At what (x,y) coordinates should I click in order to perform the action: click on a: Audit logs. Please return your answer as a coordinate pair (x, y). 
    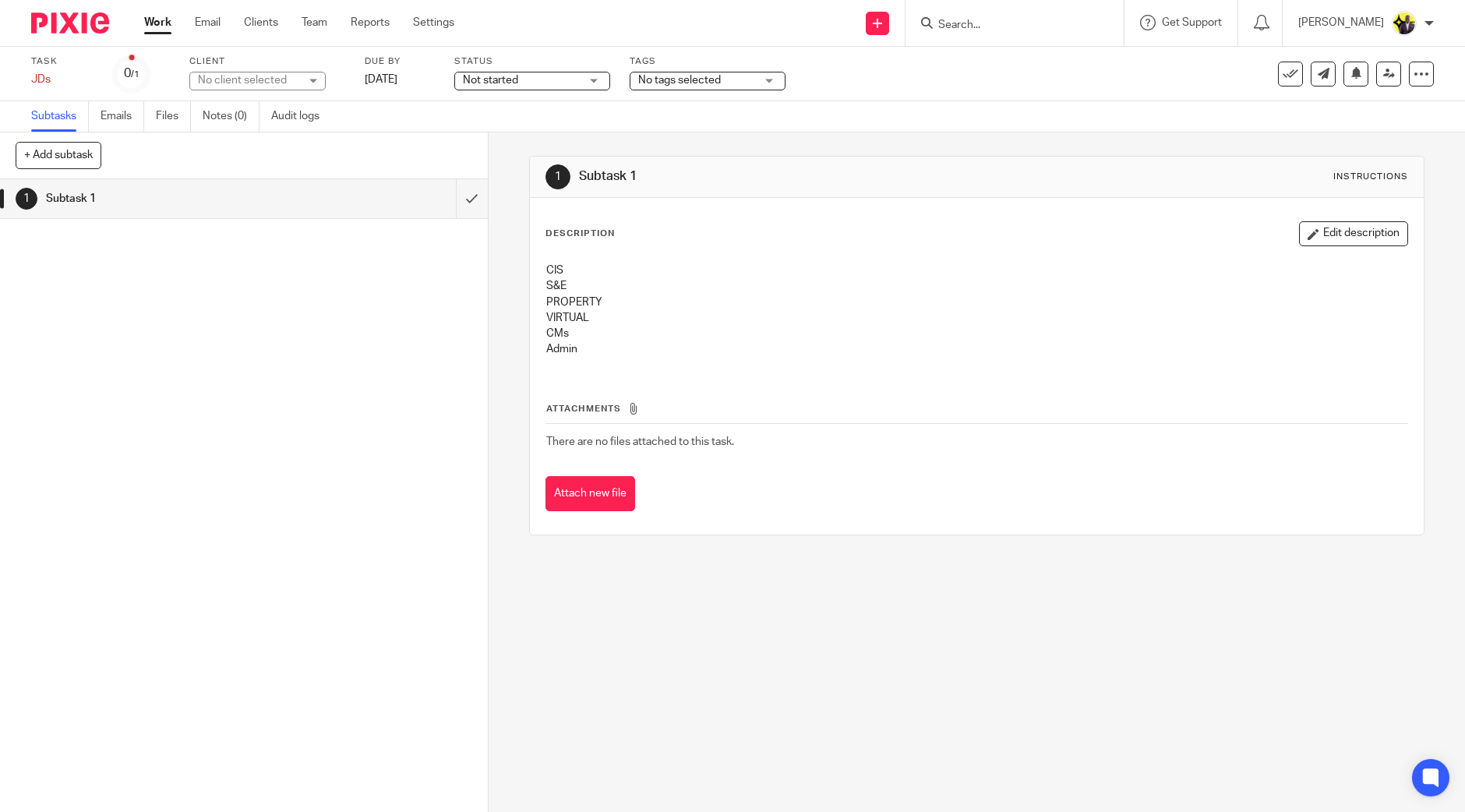
    Looking at the image, I should click on (301, 116).